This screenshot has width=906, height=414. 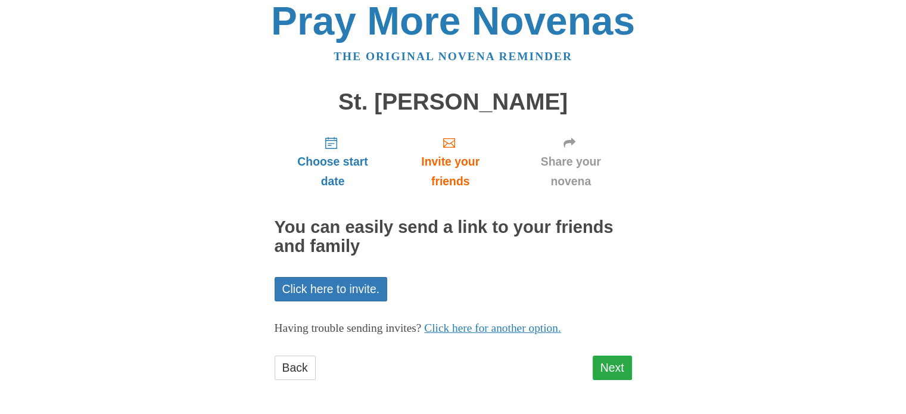 I want to click on span: Share your novena, so click(x=571, y=172).